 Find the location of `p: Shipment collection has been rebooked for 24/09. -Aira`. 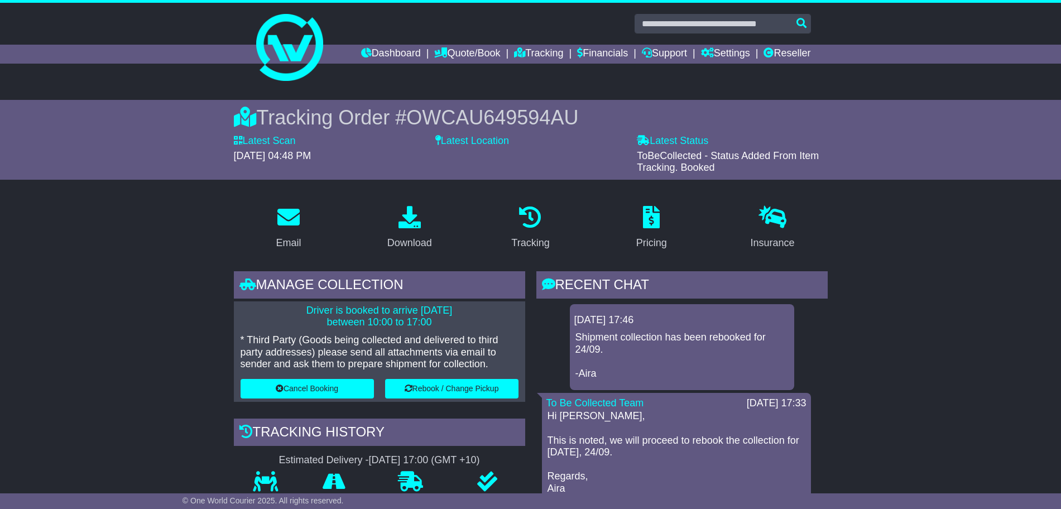

p: Shipment collection has been rebooked for 24/09. -Aira is located at coordinates (682, 356).